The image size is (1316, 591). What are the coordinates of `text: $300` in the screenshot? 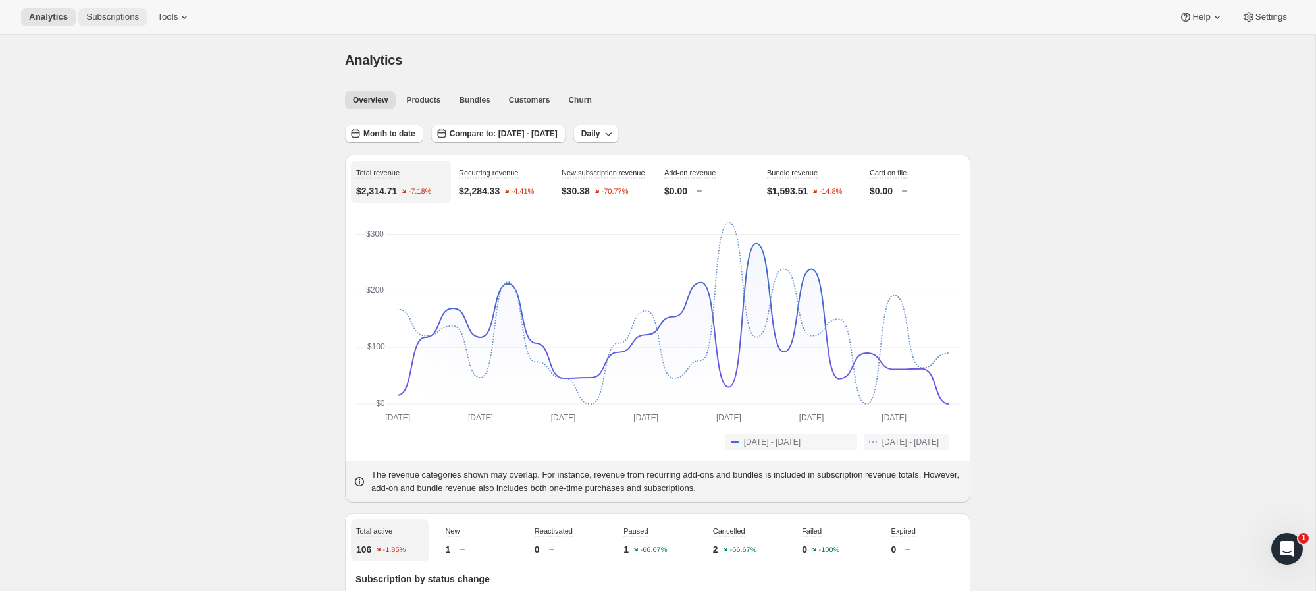 It's located at (375, 234).